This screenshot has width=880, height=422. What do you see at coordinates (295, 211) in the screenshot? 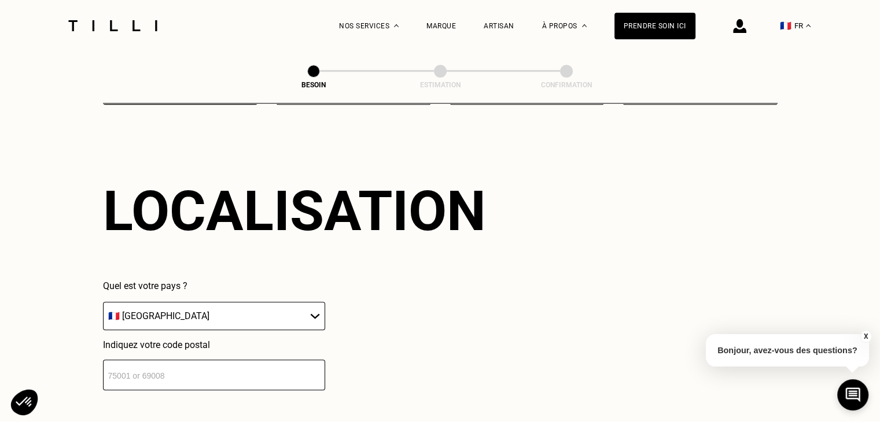
I see `div: Localisation` at bounding box center [295, 211].